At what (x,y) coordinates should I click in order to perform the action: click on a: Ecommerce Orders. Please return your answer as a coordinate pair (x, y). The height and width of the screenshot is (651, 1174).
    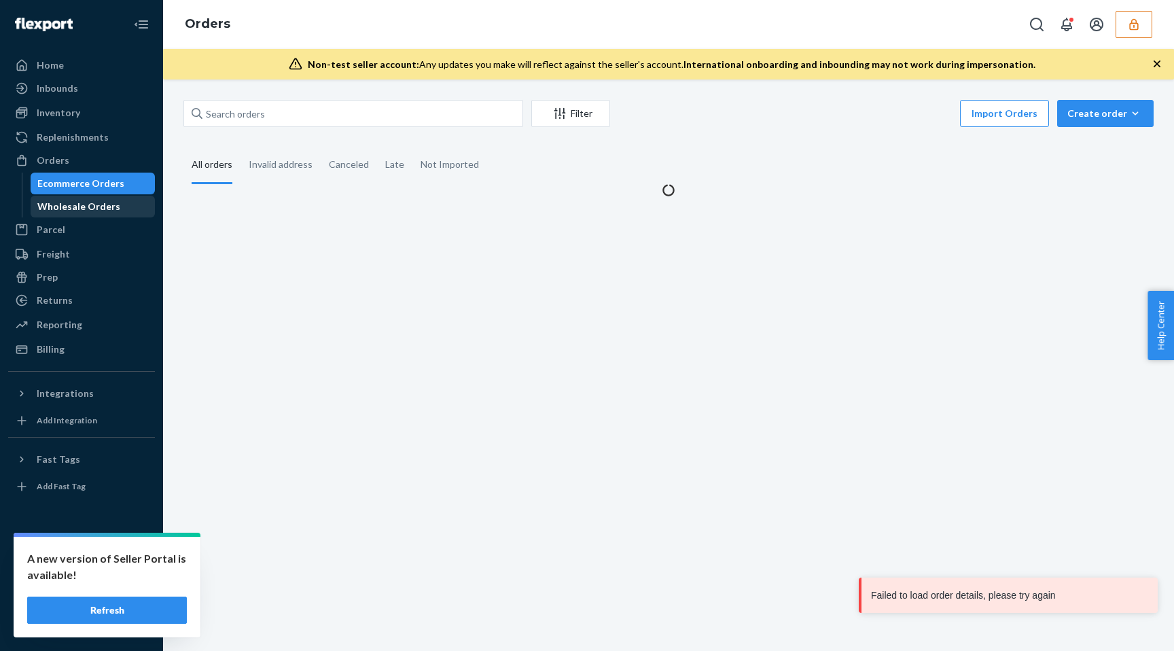
    Looking at the image, I should click on (93, 184).